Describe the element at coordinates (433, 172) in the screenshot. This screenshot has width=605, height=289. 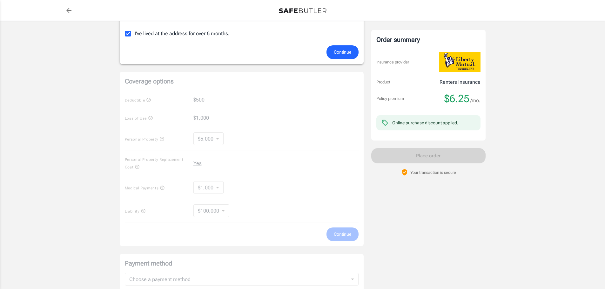
I see `p: Your transaction is secure` at that location.